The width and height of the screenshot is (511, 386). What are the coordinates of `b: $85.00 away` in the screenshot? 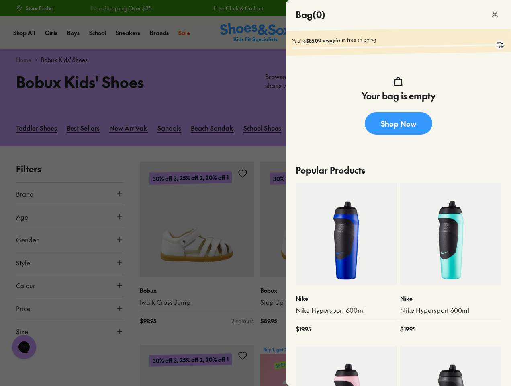 It's located at (321, 40).